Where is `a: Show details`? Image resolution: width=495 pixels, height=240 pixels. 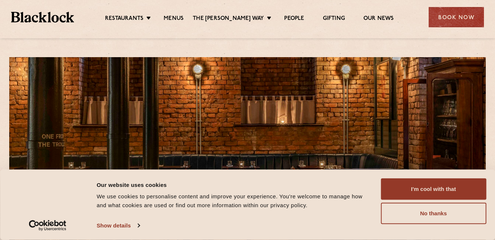 a: Show details is located at coordinates (118, 226).